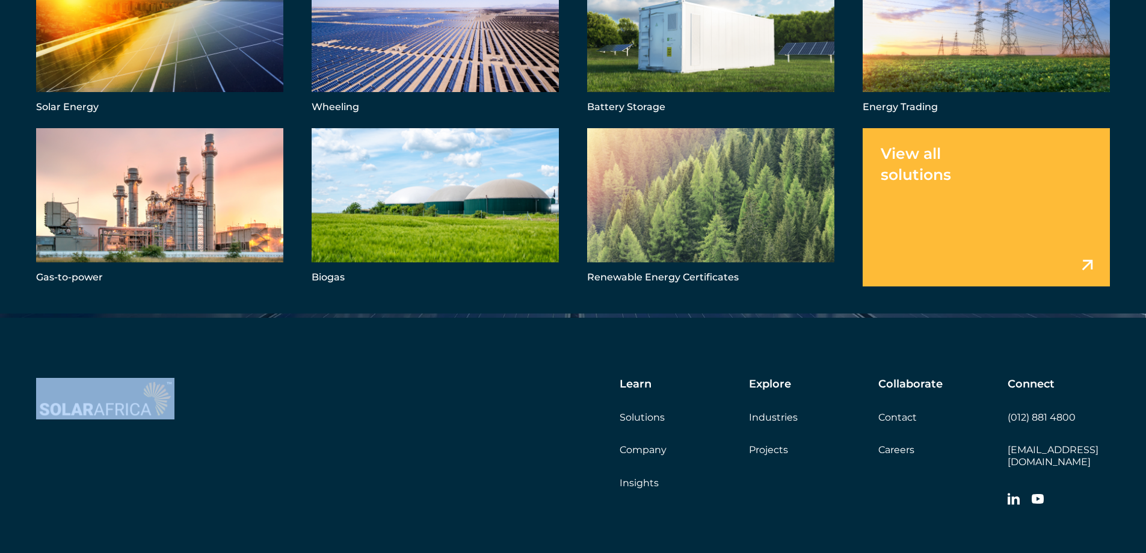 The width and height of the screenshot is (1146, 553). Describe the element at coordinates (635, 384) in the screenshot. I see `h5: Learn` at that location.